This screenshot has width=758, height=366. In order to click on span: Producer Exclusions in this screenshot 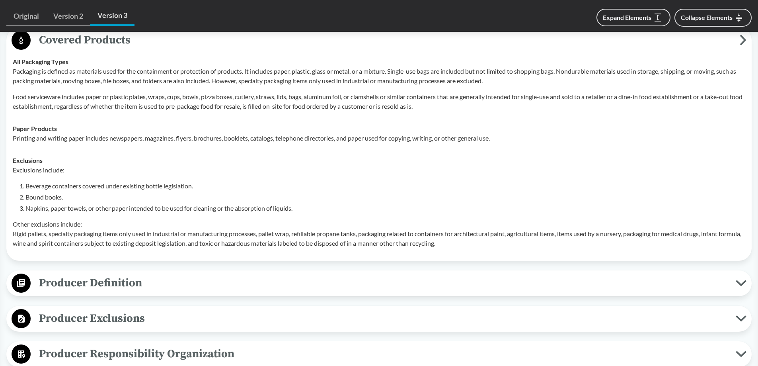, I will do `click(383, 318)`.